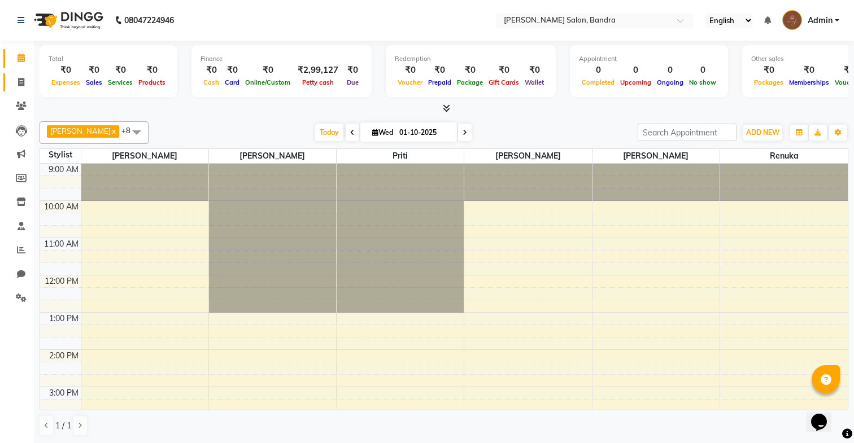  I want to click on span: Products, so click(152, 82).